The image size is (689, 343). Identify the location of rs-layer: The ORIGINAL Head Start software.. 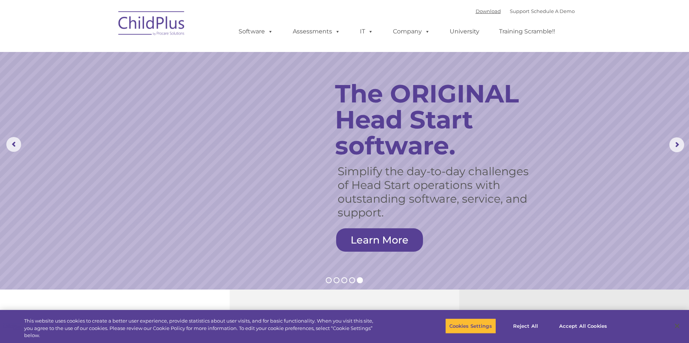
(443, 119).